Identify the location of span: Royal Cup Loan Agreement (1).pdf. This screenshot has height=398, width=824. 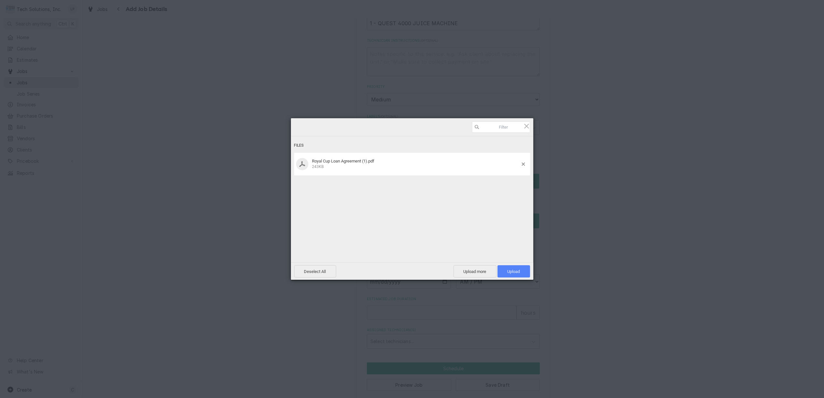
(343, 161).